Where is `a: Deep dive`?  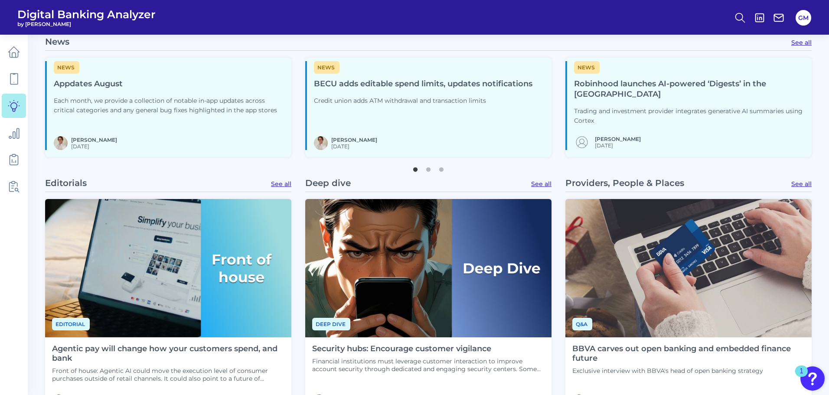 a: Deep dive is located at coordinates (331, 324).